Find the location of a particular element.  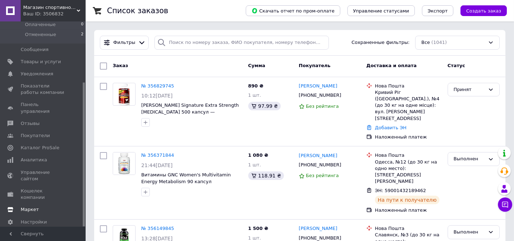

span: Статус is located at coordinates (457, 65).